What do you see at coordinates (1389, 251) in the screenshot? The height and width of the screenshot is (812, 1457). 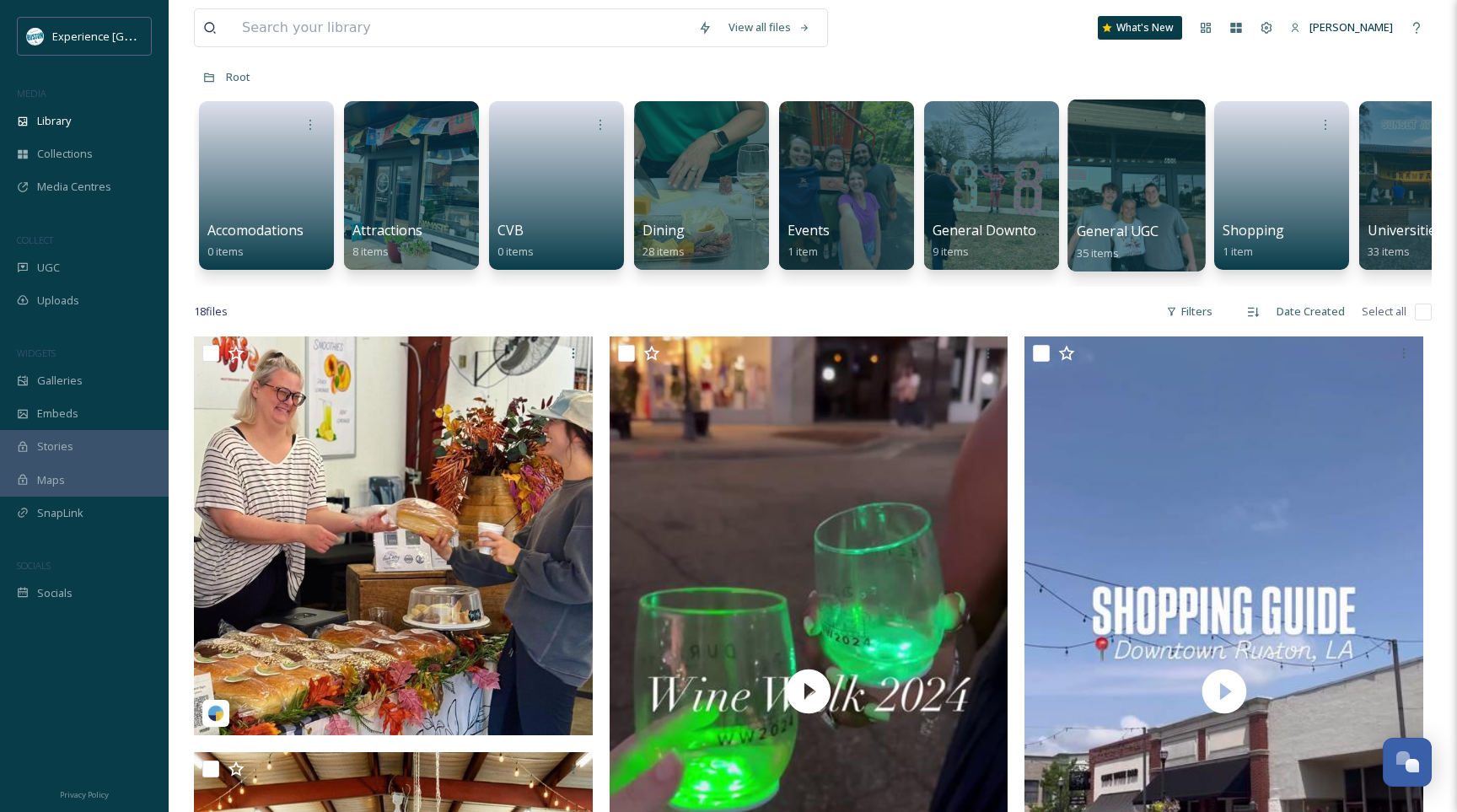 I see `span: 33 items` at bounding box center [1389, 251].